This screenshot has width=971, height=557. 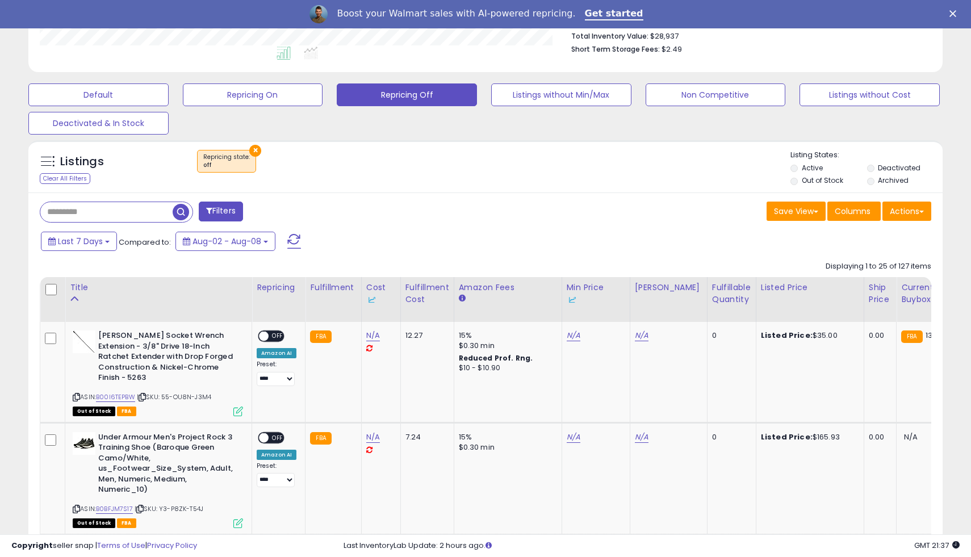 What do you see at coordinates (65, 178) in the screenshot?
I see `div: Clear All Filters` at bounding box center [65, 178].